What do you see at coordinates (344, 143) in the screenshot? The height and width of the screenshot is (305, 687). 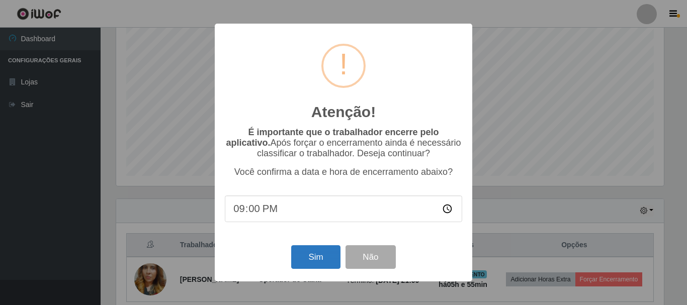 I see `p: Após forçar o encerramento ainda é necessário classificar o trabalhador. Deseja continuar?` at bounding box center [344, 143].